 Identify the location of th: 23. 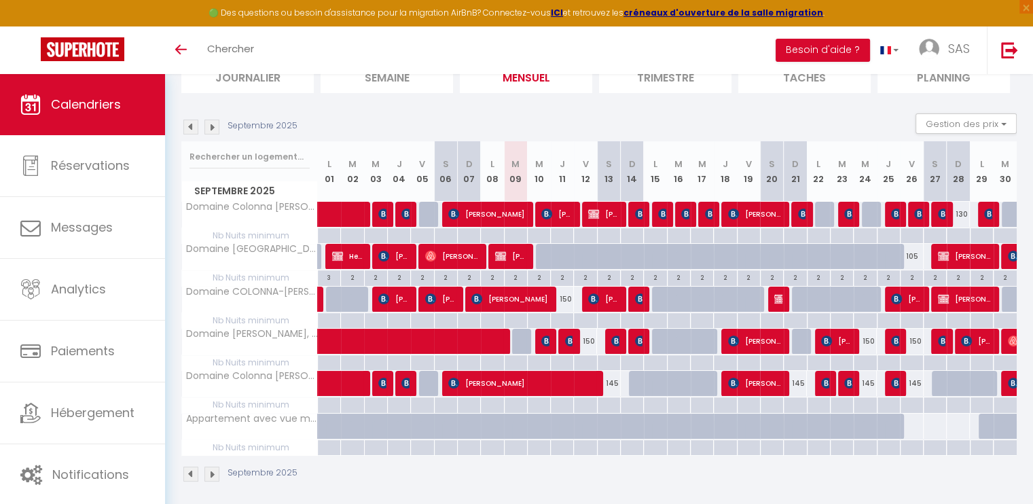
(842, 171).